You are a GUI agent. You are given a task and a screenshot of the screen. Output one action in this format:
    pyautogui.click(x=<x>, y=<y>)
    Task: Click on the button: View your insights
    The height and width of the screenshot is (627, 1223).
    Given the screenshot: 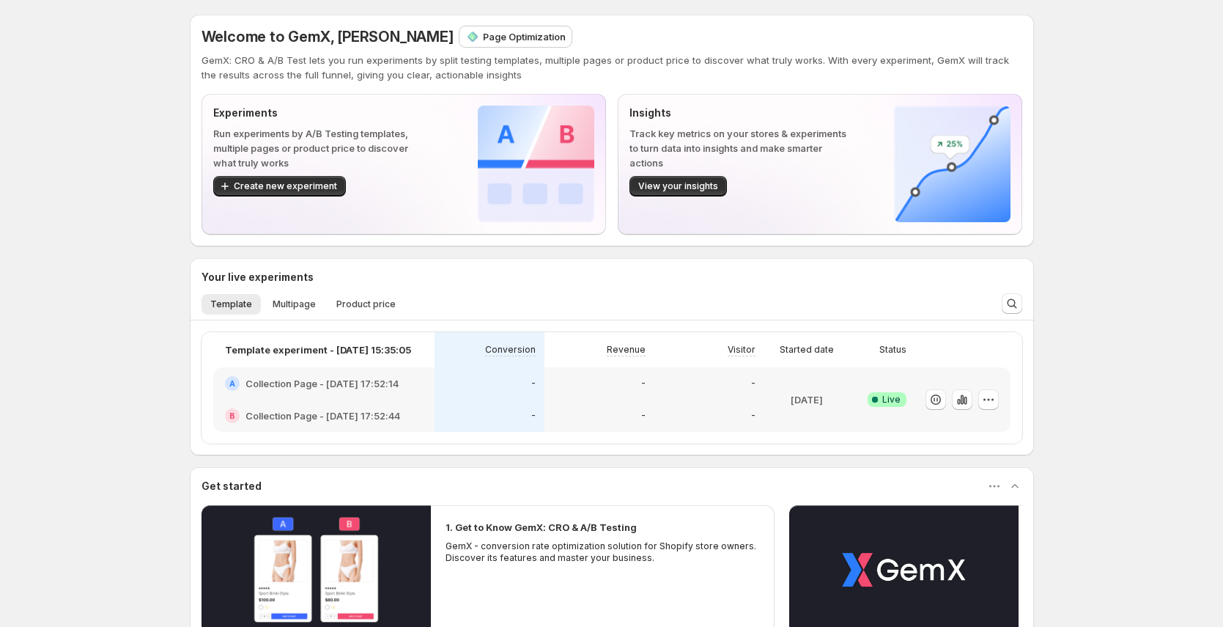 What is the action you would take?
    pyautogui.click(x=678, y=186)
    